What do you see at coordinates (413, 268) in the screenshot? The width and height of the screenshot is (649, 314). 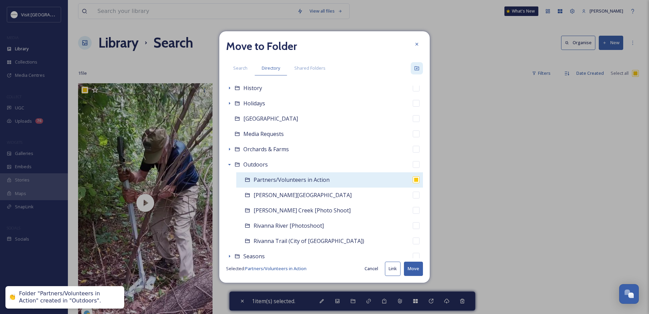 I see `button: Move` at bounding box center [413, 268].